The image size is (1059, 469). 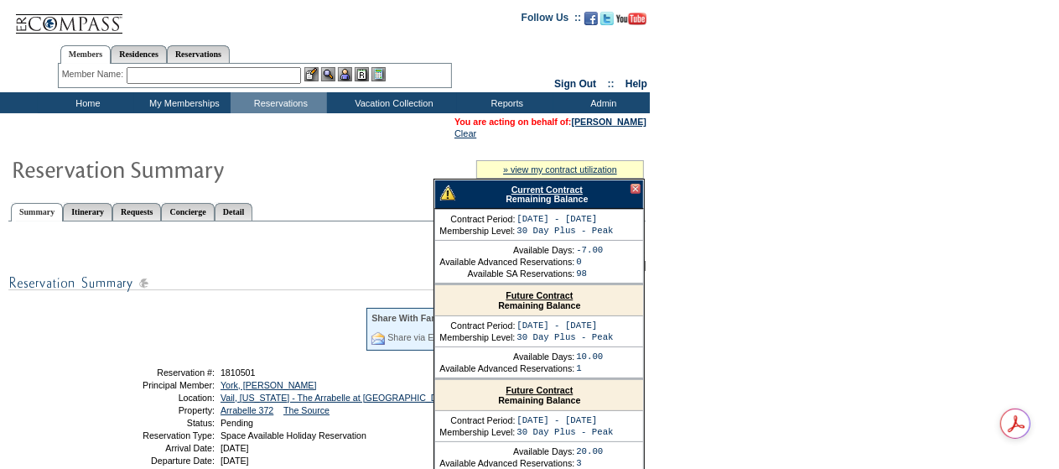 What do you see at coordinates (589, 250) in the screenshot?
I see `td: -7.00` at bounding box center [589, 250].